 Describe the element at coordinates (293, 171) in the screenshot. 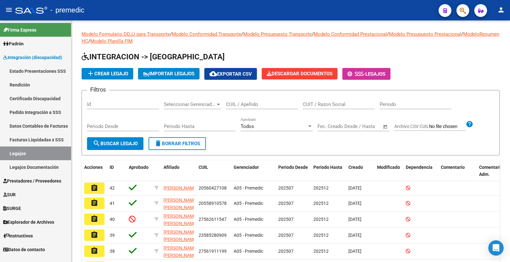

I see `datatable-header-cell: Periodo Desde` at that location.